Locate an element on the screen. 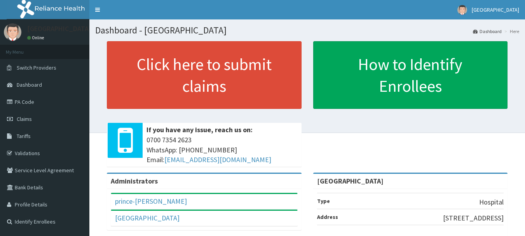 The height and width of the screenshot is (236, 525). li: Here is located at coordinates (511, 31).